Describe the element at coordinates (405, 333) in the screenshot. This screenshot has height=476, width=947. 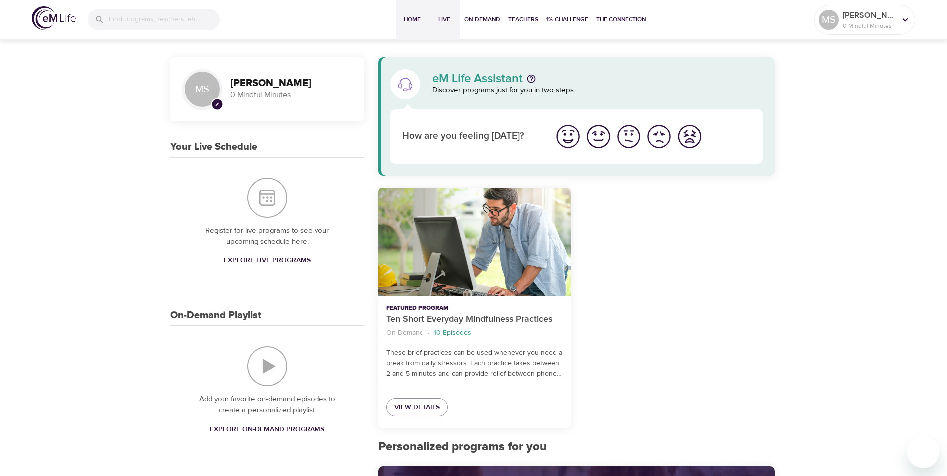
I see `p: On-Demand` at that location.